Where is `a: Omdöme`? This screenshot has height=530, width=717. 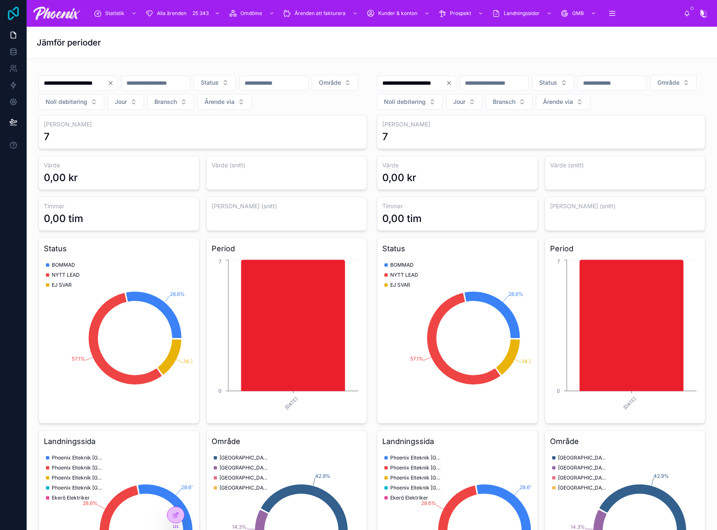
a: Omdöme is located at coordinates (252, 13).